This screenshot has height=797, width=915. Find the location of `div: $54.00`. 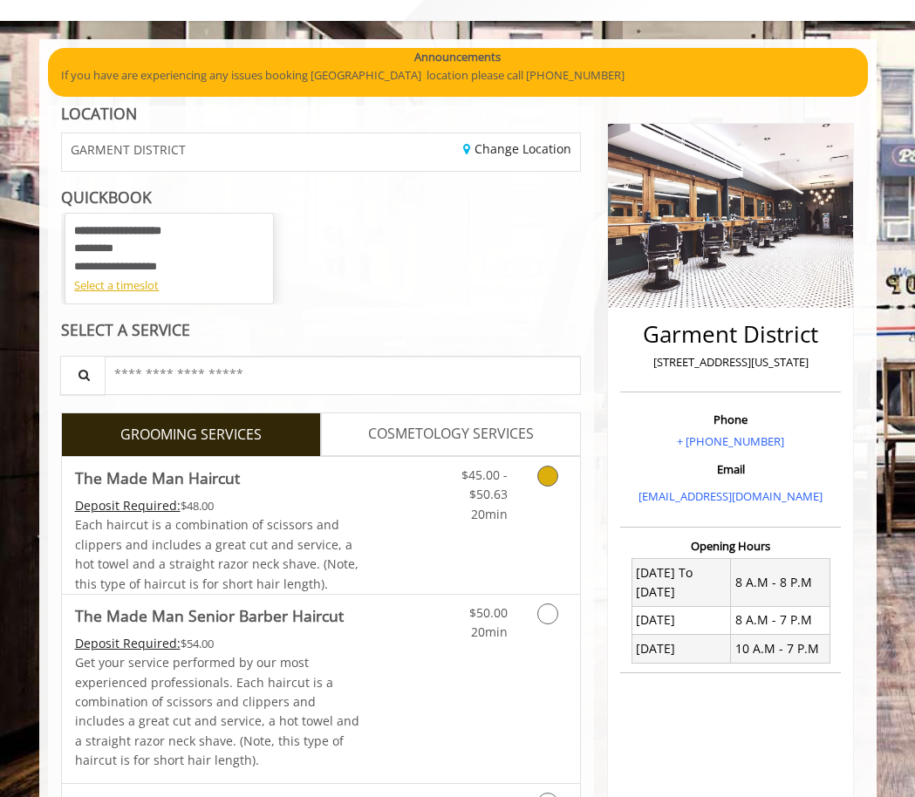

div: $54.00 is located at coordinates (220, 644).